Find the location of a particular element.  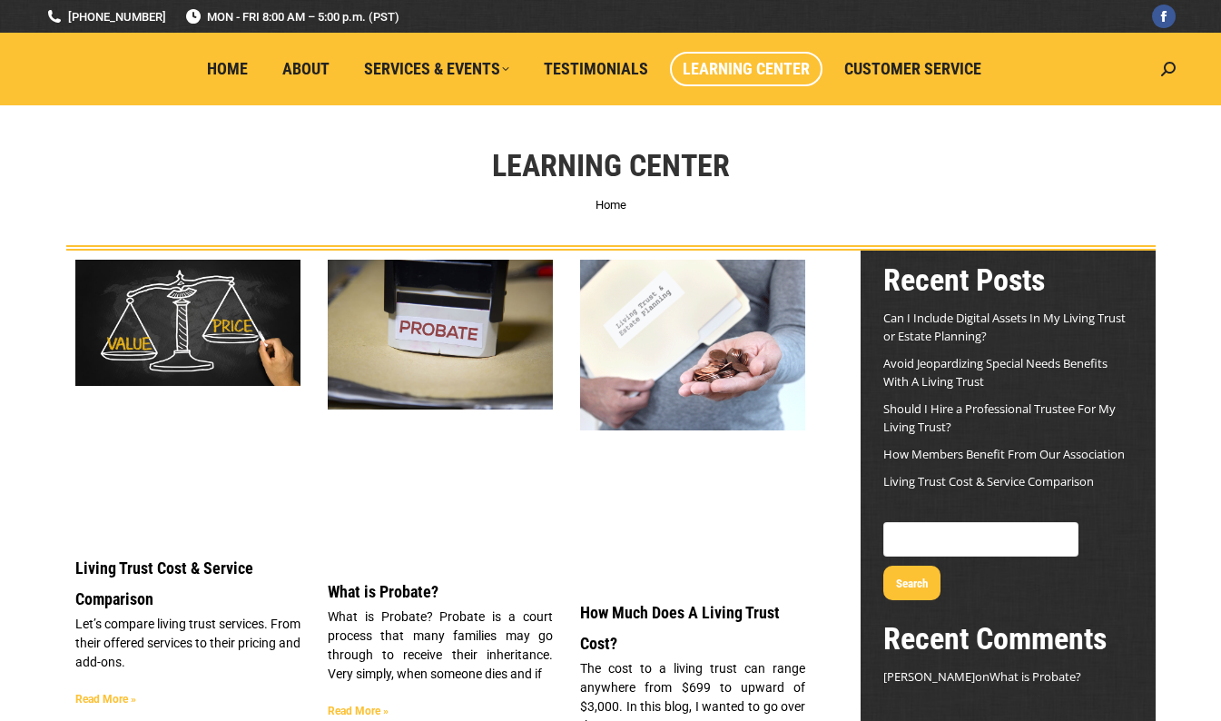

img: Living Trust Service and Price Comparison Blog Image is located at coordinates (188, 322).